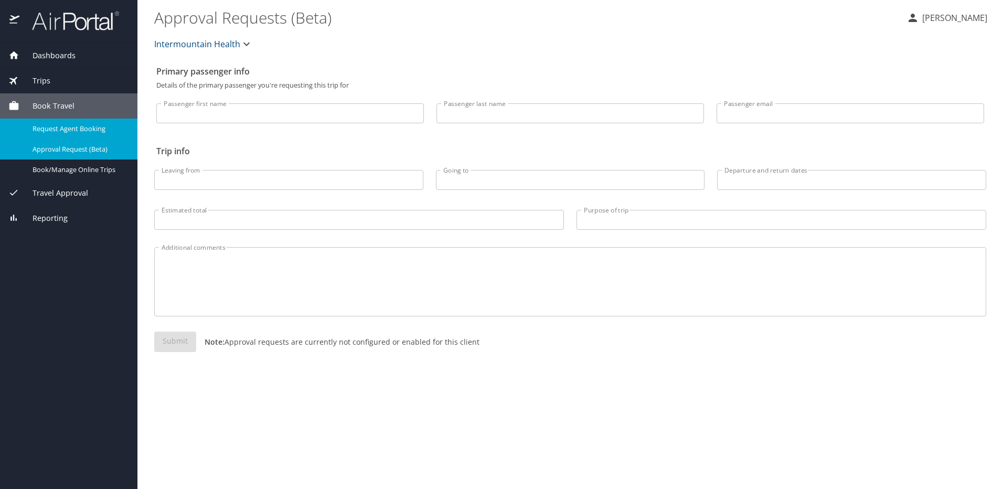  I want to click on p: Details of the primary passenger you're requesting this trip for, so click(570, 85).